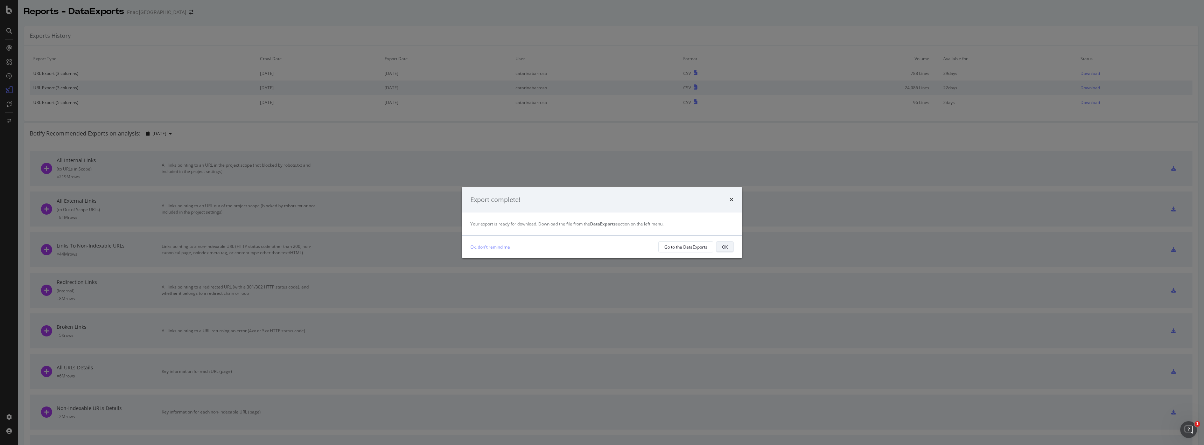 The image size is (1204, 445). Describe the element at coordinates (490, 247) in the screenshot. I see `a: Ok, don't remind me` at that location.